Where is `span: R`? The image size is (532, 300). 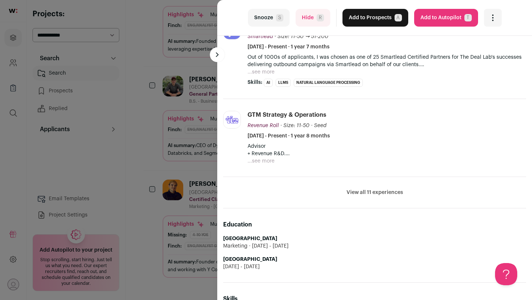 span: R is located at coordinates (321, 18).